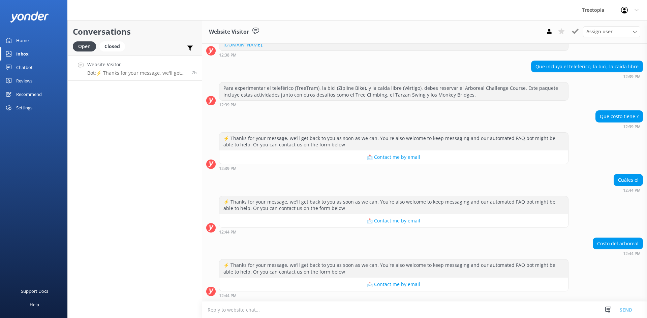 The height and width of the screenshot is (318, 647). I want to click on a: Open, so click(86, 46).